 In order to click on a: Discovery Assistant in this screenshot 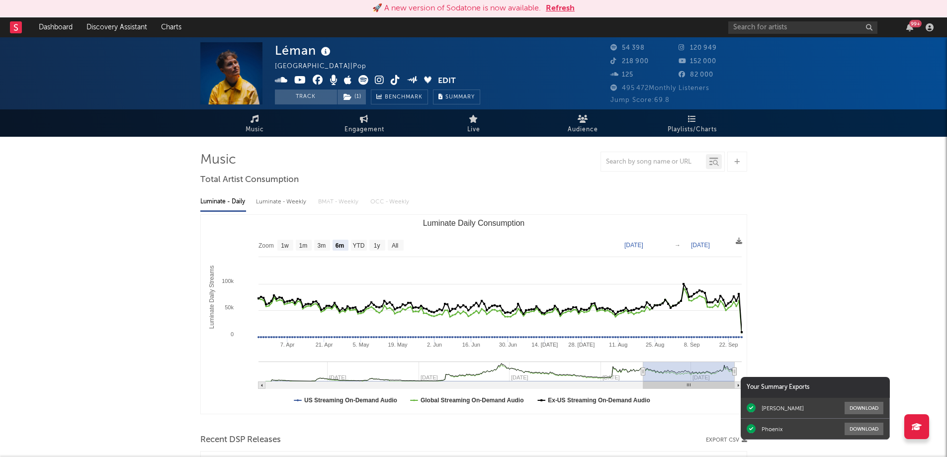, I will do `click(117, 27)`.